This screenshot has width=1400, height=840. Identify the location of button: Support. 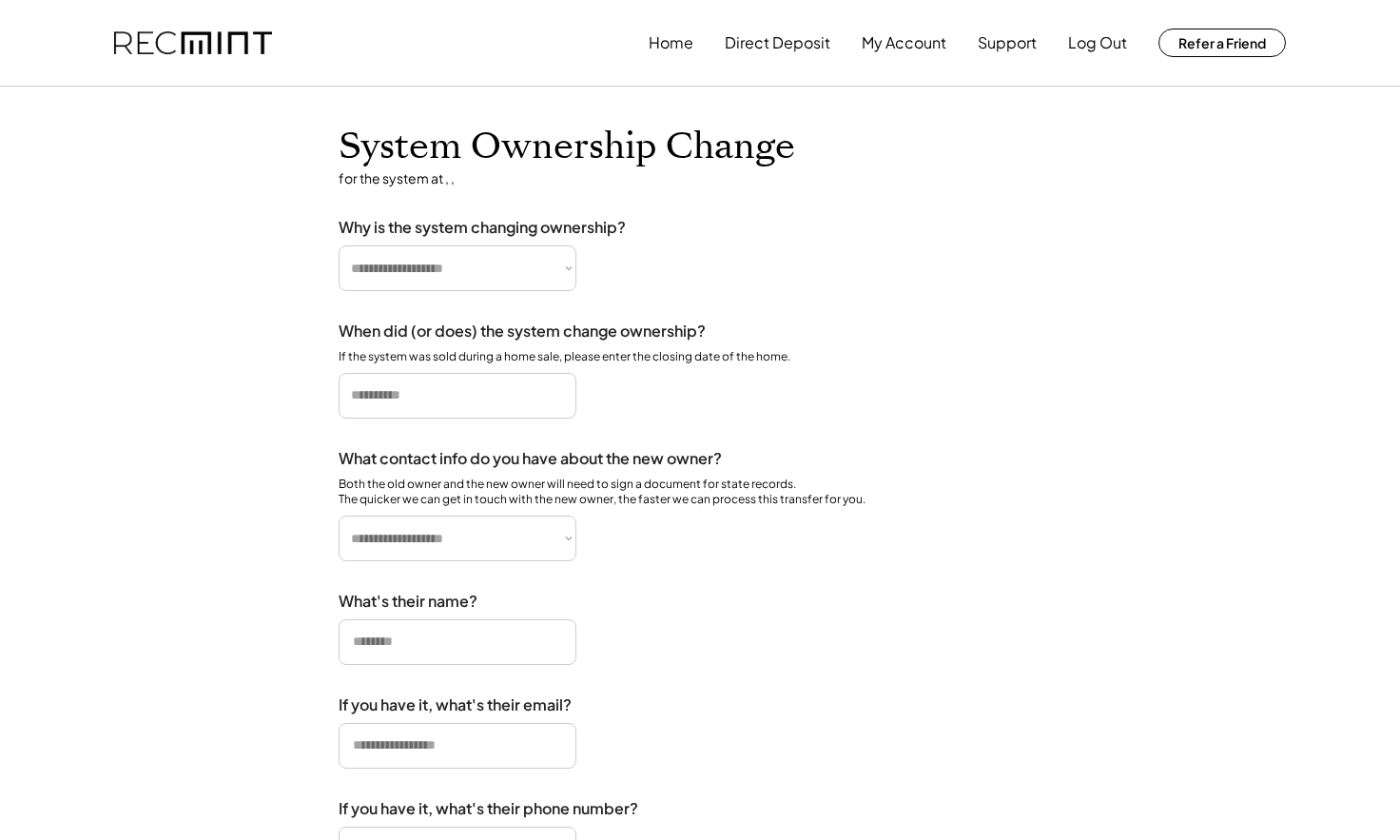
(1007, 43).